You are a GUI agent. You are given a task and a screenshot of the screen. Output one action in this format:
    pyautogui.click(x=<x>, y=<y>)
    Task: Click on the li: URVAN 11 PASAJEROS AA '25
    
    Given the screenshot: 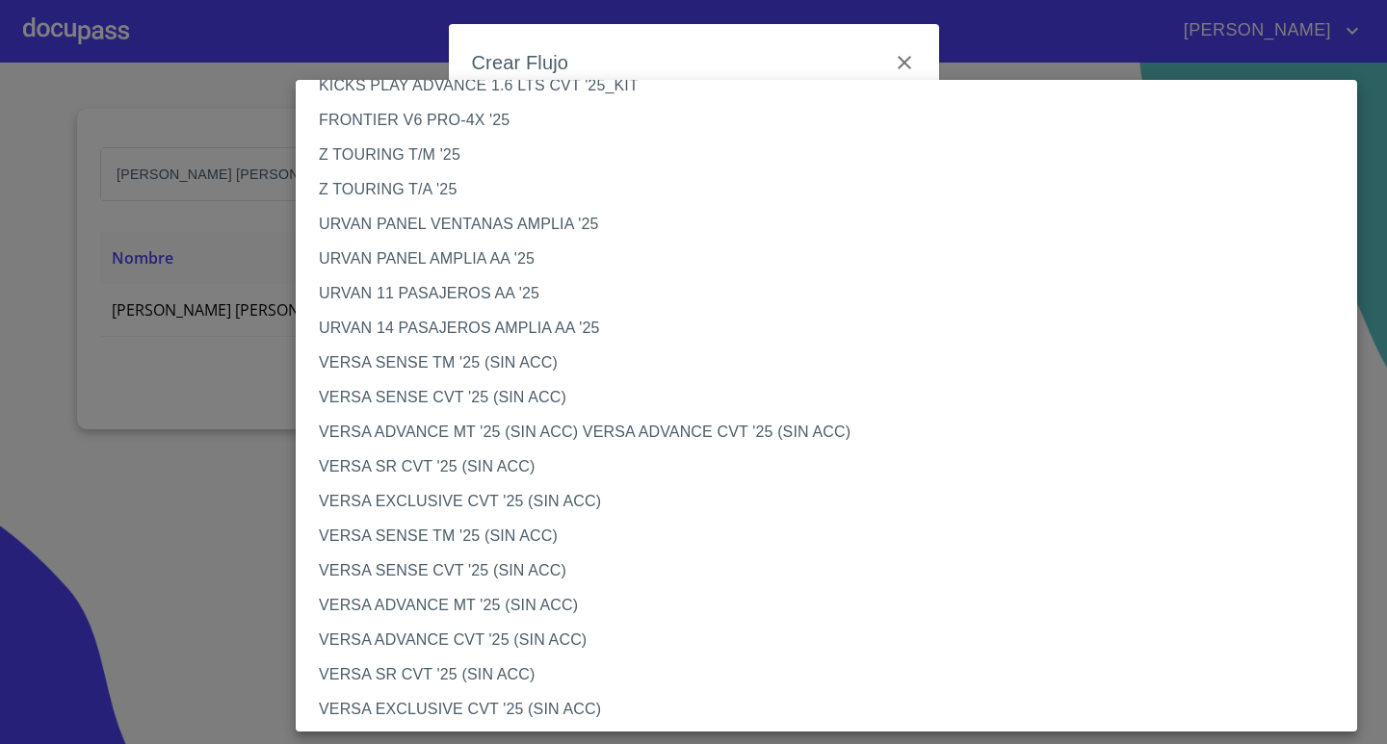 What is the action you would take?
    pyautogui.click(x=833, y=294)
    